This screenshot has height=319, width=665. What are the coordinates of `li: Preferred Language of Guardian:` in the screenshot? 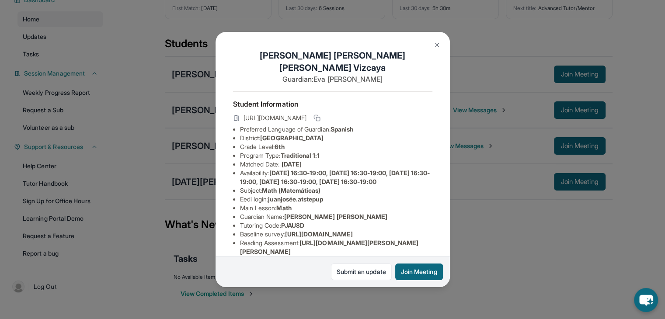 It's located at (336, 129).